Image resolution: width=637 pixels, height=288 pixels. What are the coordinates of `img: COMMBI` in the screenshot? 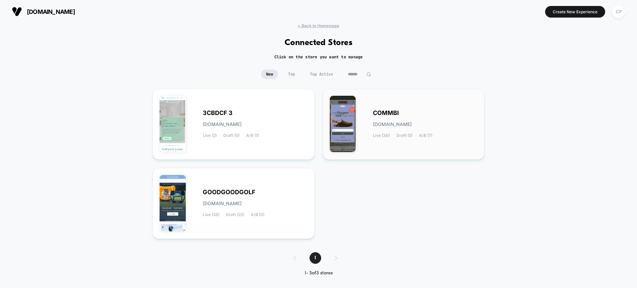 It's located at (343, 124).